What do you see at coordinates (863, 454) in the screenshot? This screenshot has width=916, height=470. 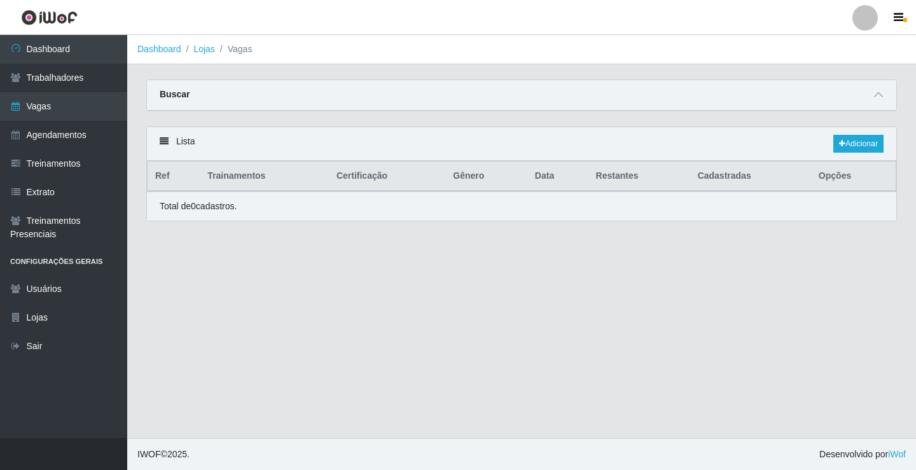 I see `span: Desenvolvido por` at bounding box center [863, 454].